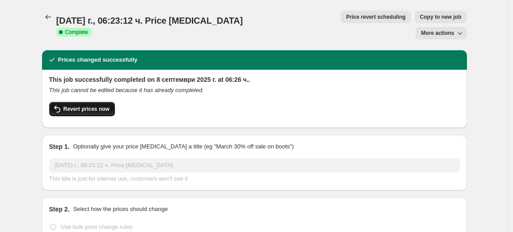 Image resolution: width=513 pixels, height=232 pixels. What do you see at coordinates (97, 227) in the screenshot?
I see `span: Use bulk price change rules` at bounding box center [97, 227].